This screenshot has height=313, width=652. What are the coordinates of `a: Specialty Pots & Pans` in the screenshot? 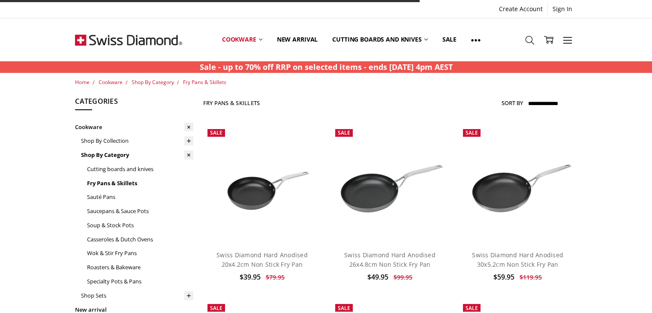 It's located at (140, 281).